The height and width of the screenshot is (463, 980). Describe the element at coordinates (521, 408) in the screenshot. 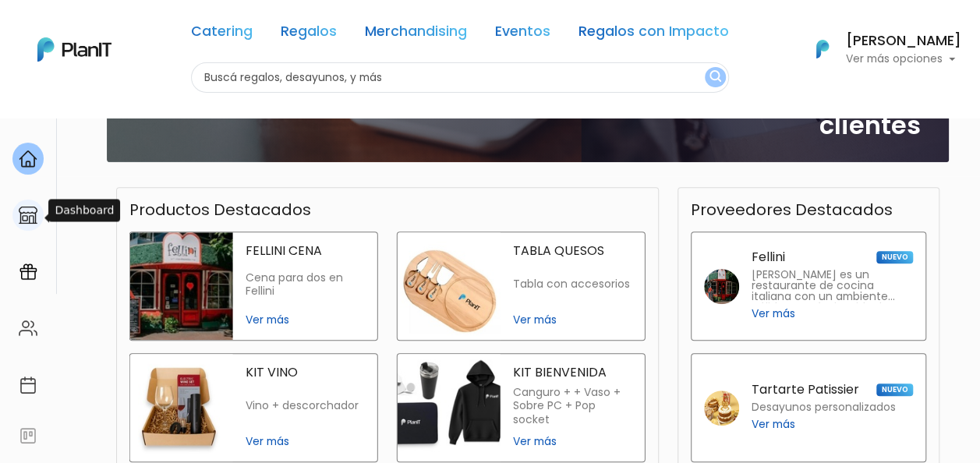

I see `a: kit bienvenida KIT BIENVENIDA Canguro + + Vaso + Sobre PC + Pop socket Ver más` at that location.